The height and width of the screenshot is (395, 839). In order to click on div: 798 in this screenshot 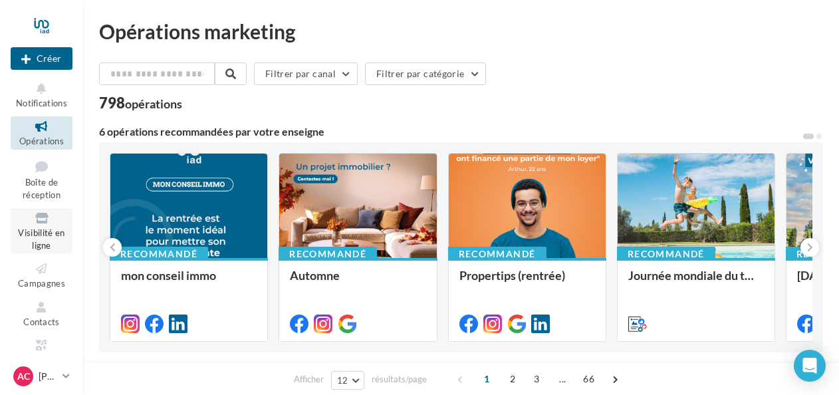, I will do `click(140, 103)`.